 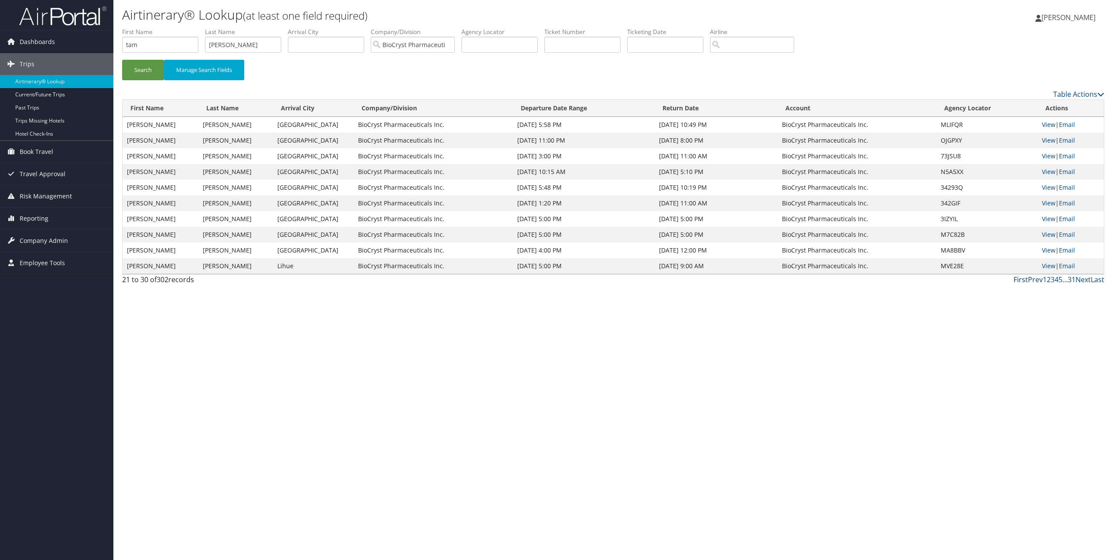 I want to click on a: 5, so click(x=1060, y=280).